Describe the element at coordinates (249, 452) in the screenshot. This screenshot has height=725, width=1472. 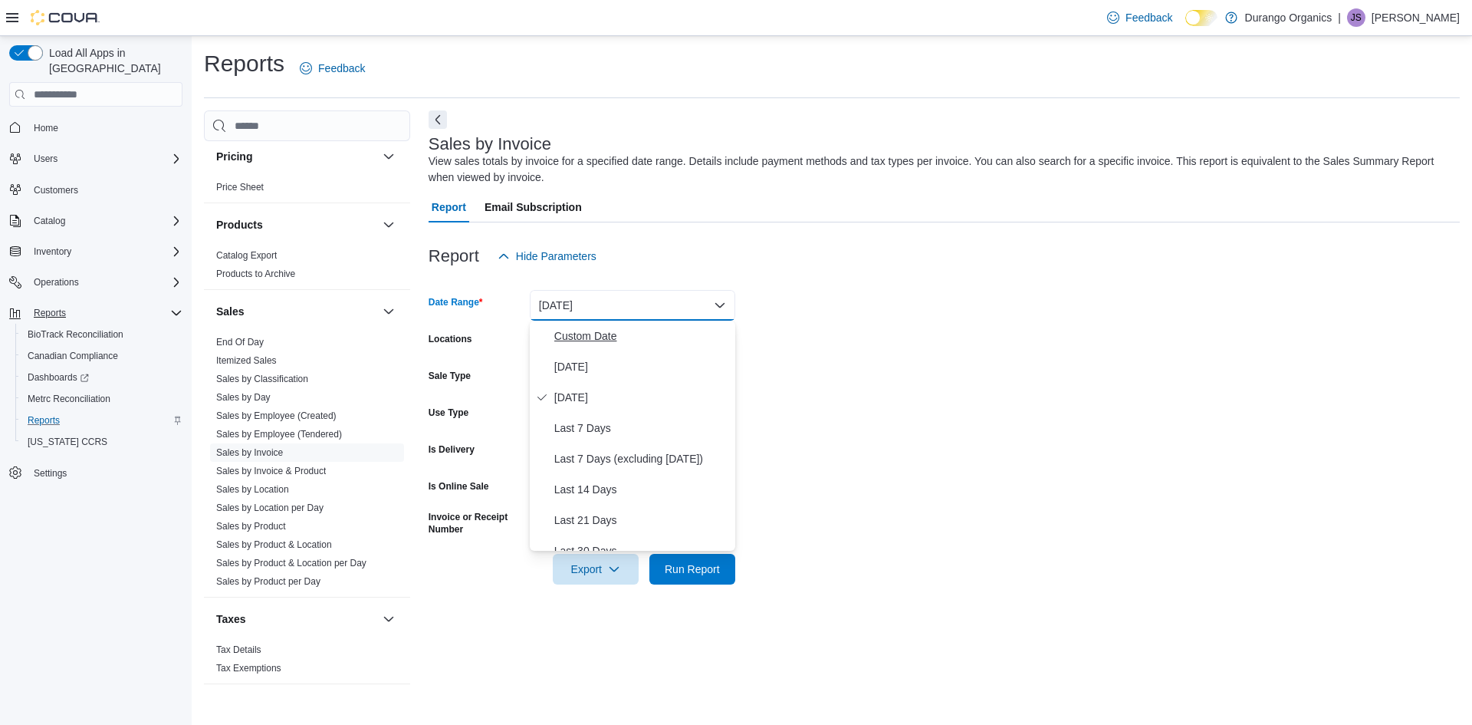
I see `span: Sales by Invoice` at that location.